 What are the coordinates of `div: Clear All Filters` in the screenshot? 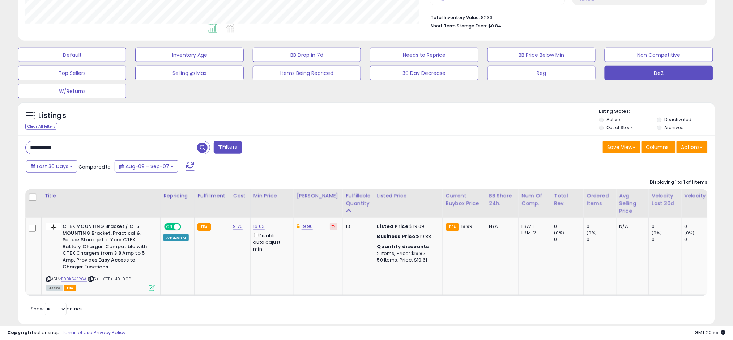 It's located at (41, 126).